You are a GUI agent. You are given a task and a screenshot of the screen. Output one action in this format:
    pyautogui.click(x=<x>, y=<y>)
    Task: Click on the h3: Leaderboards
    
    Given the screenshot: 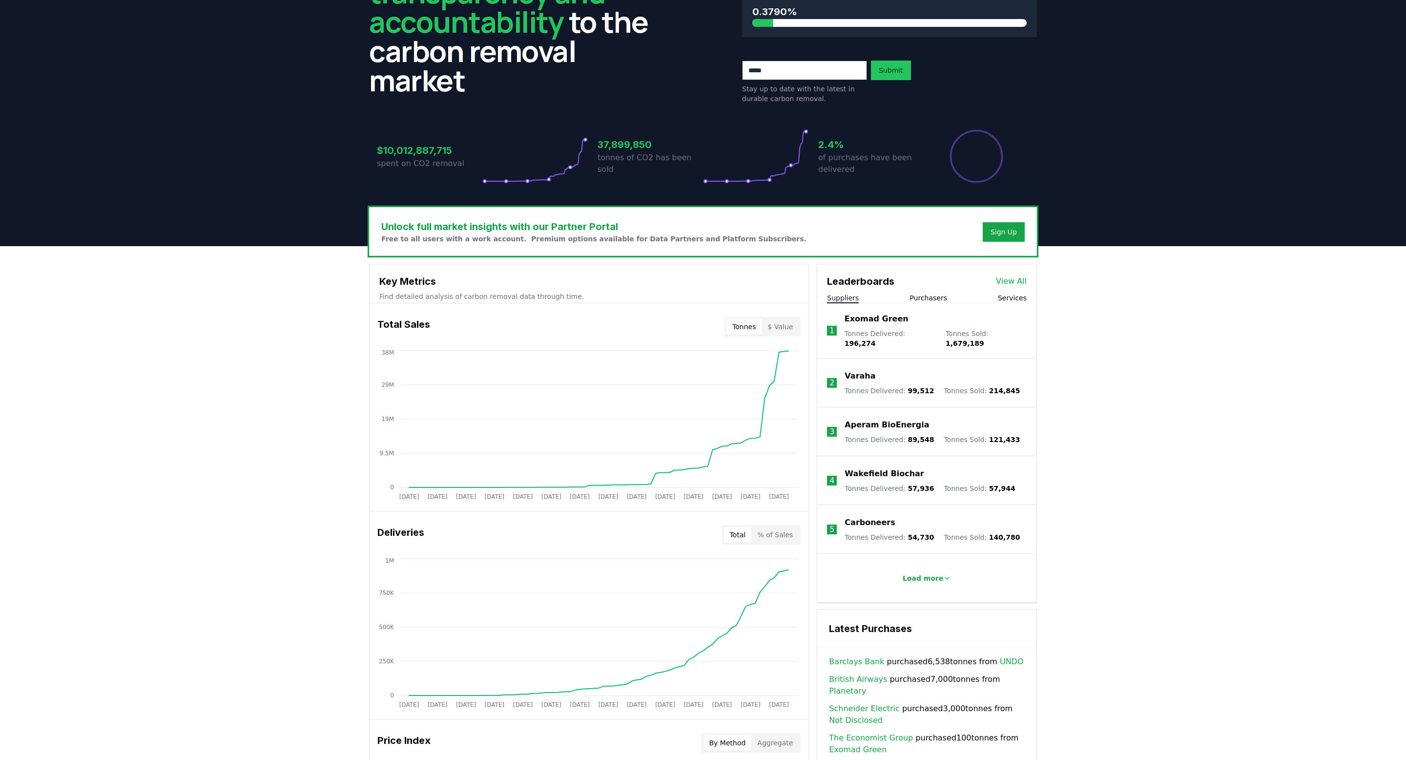 What is the action you would take?
    pyautogui.click(x=861, y=281)
    